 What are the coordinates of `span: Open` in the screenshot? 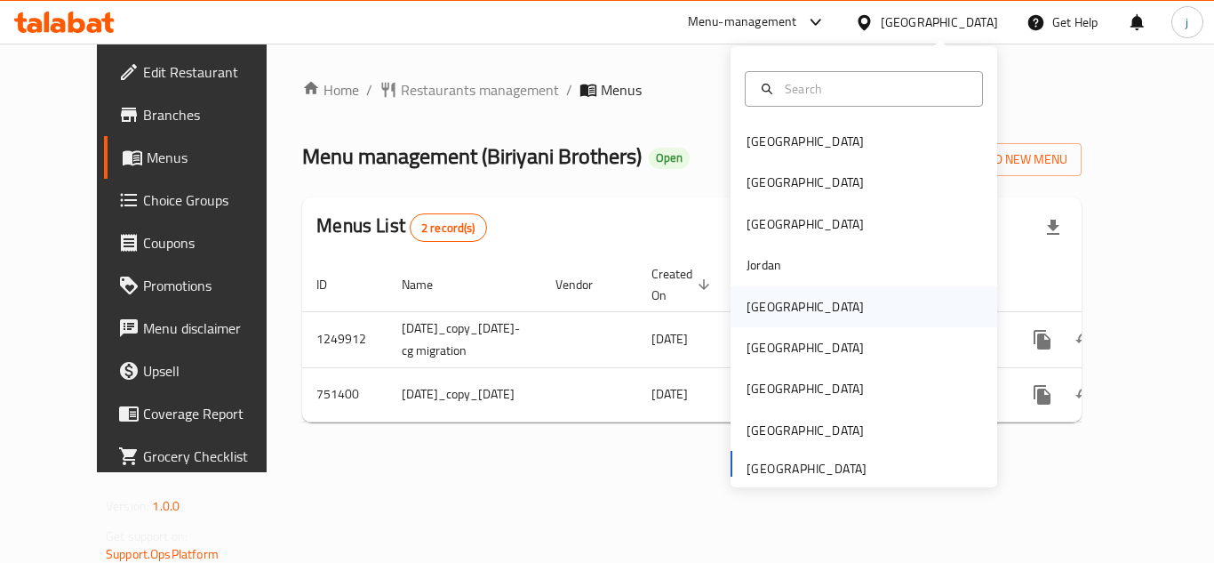 It's located at (669, 157).